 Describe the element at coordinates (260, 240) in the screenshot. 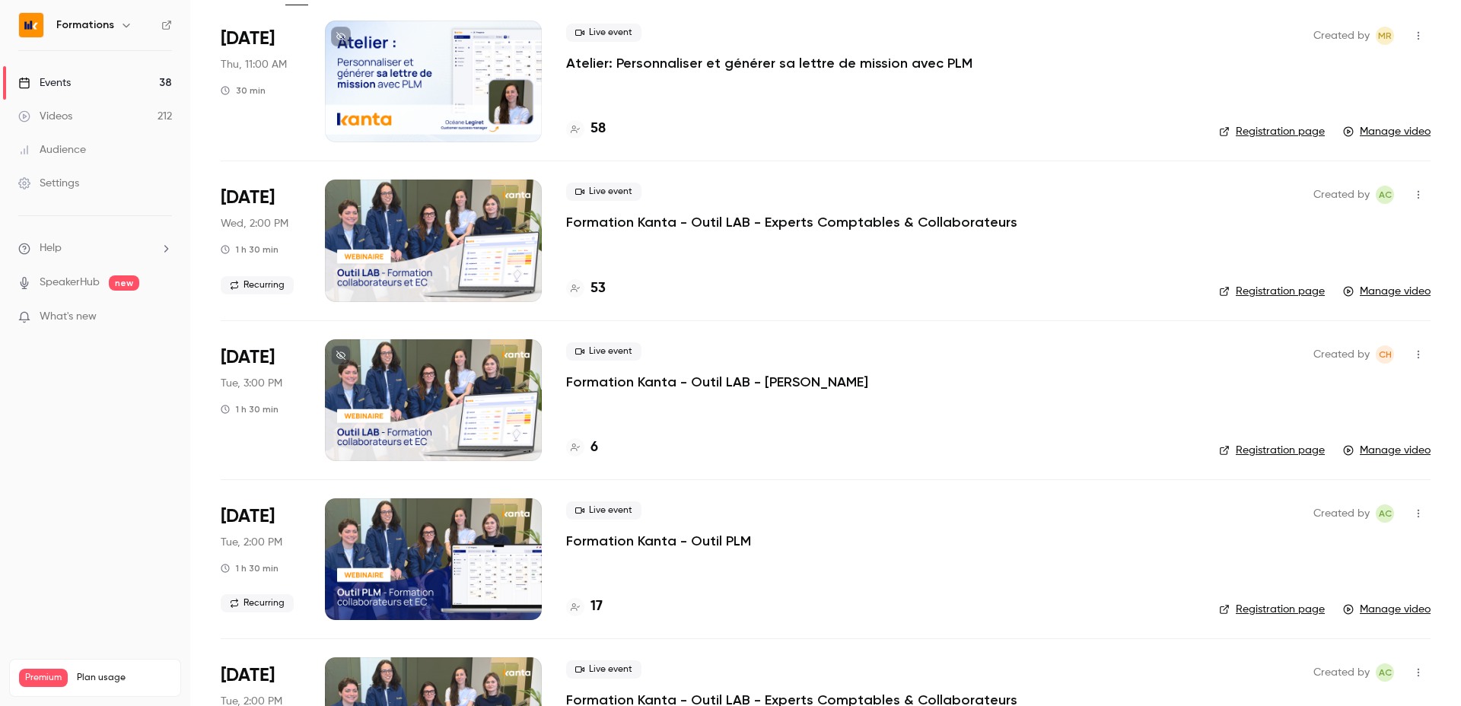

I see `div: Oct 1 Wed, 2:00 PM (Europe/Paris)` at that location.